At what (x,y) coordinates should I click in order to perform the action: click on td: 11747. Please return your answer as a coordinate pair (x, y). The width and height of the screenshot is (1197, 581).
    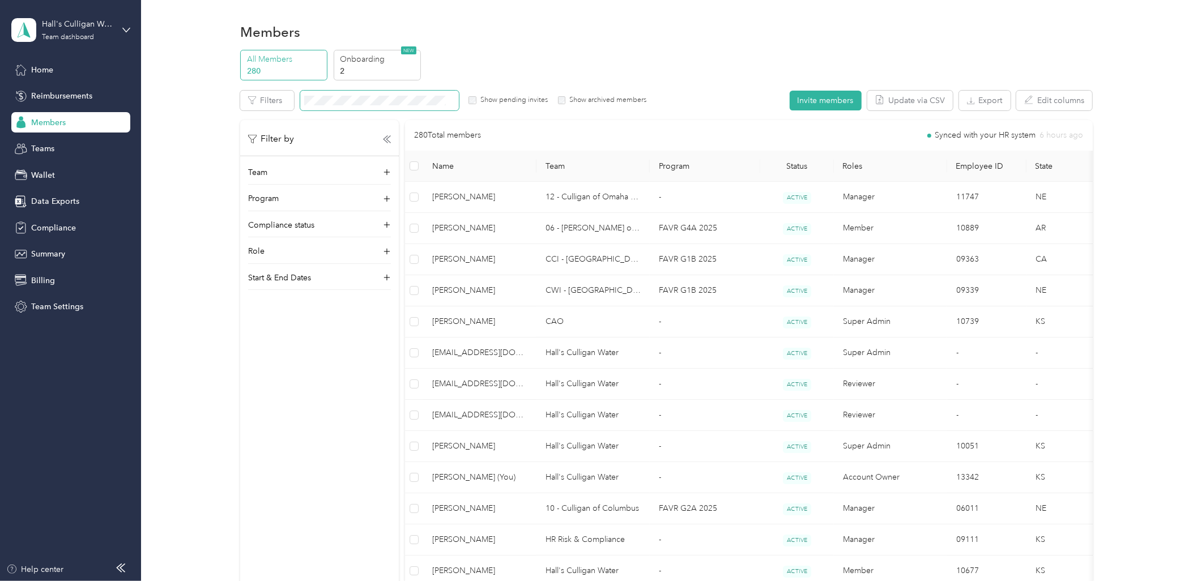
    Looking at the image, I should click on (987, 197).